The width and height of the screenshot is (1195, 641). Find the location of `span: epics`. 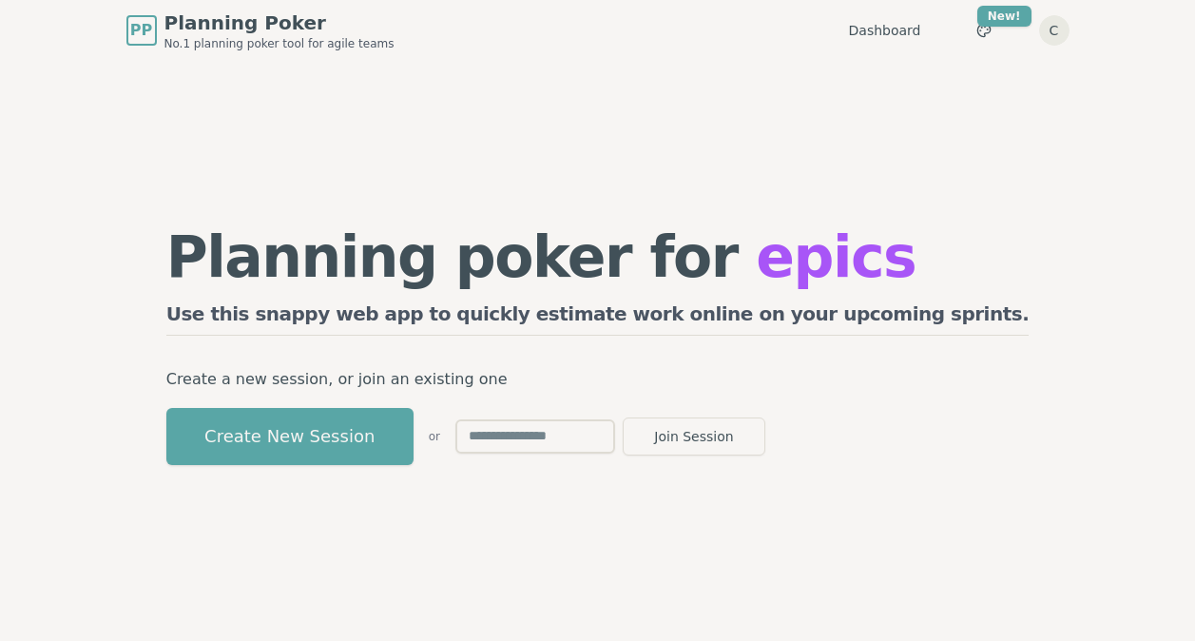

span: epics is located at coordinates (836, 257).